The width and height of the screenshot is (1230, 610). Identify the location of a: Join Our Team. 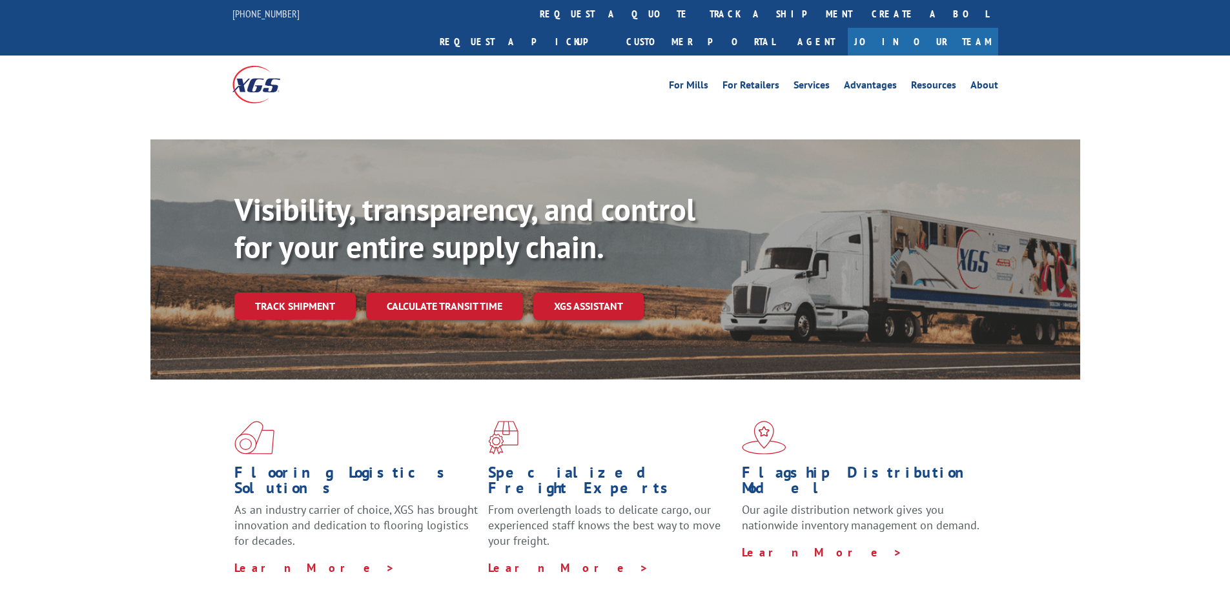
(923, 41).